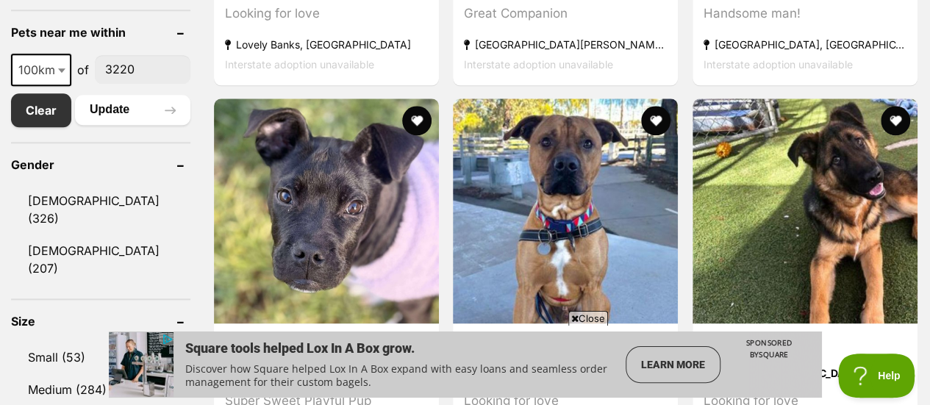 The image size is (930, 405). I want to click on a: Learn more, so click(564, 33).